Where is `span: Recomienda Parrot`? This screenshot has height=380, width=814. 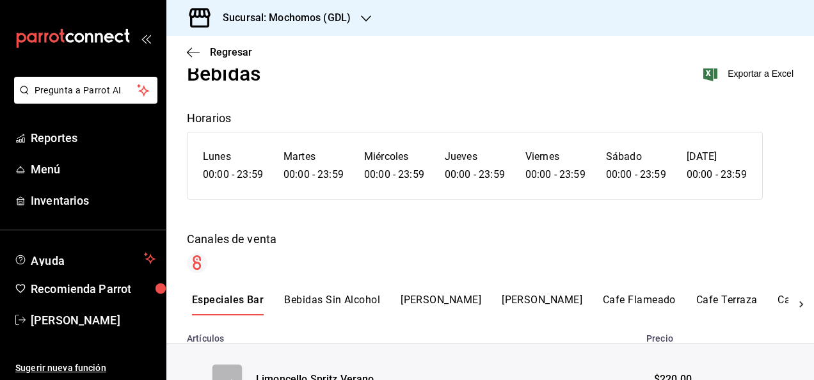
span: Recomienda Parrot is located at coordinates (93, 289).